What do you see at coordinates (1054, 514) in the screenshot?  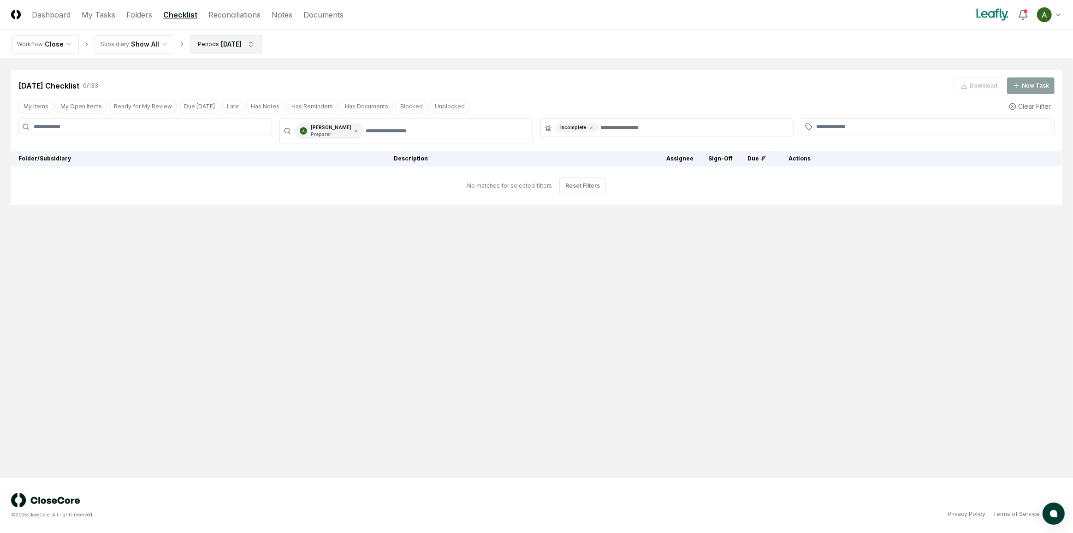 I see `button: atlas-launcher` at bounding box center [1054, 514].